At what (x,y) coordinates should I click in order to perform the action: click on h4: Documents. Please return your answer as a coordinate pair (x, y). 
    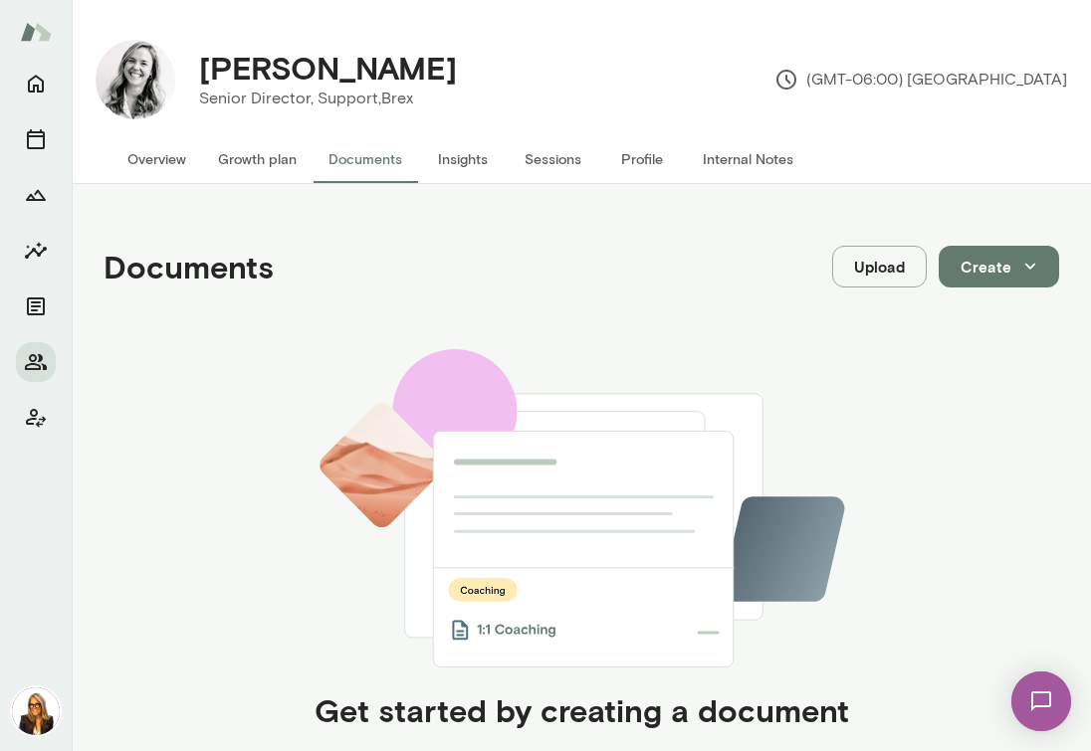
    Looking at the image, I should click on (188, 267).